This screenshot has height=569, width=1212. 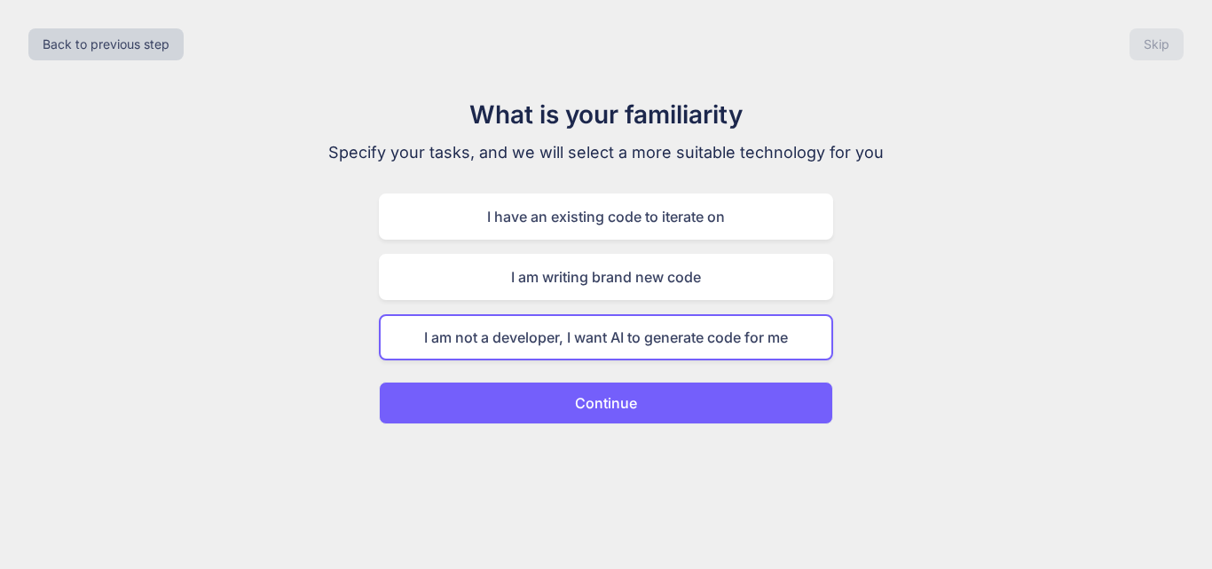 I want to click on button: Back to previous step, so click(x=106, y=44).